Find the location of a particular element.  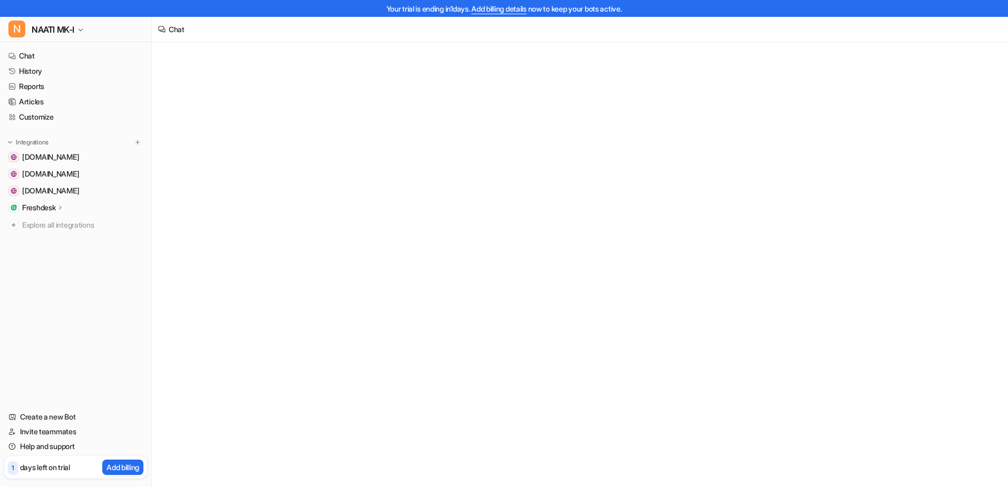

img: expand menu is located at coordinates (10, 142).